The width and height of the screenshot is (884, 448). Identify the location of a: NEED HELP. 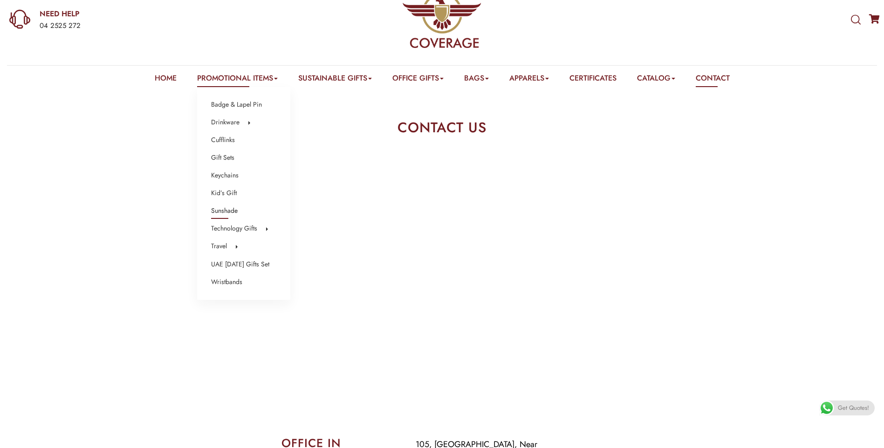
(165, 14).